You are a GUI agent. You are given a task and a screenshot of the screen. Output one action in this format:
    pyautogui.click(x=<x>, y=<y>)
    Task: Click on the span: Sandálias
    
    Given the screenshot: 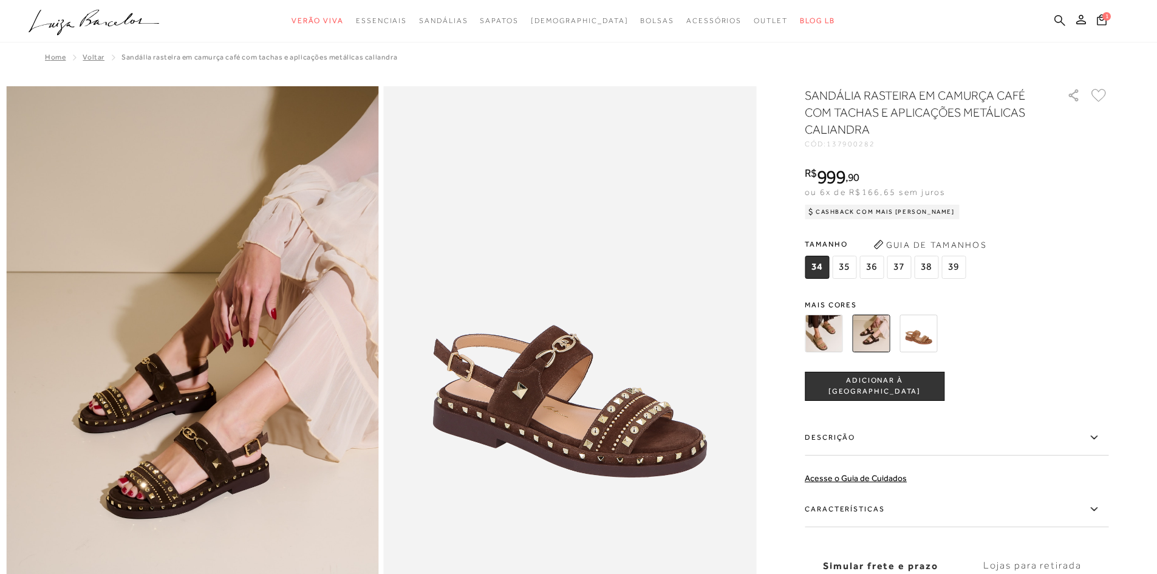 What is the action you would take?
    pyautogui.click(x=443, y=21)
    